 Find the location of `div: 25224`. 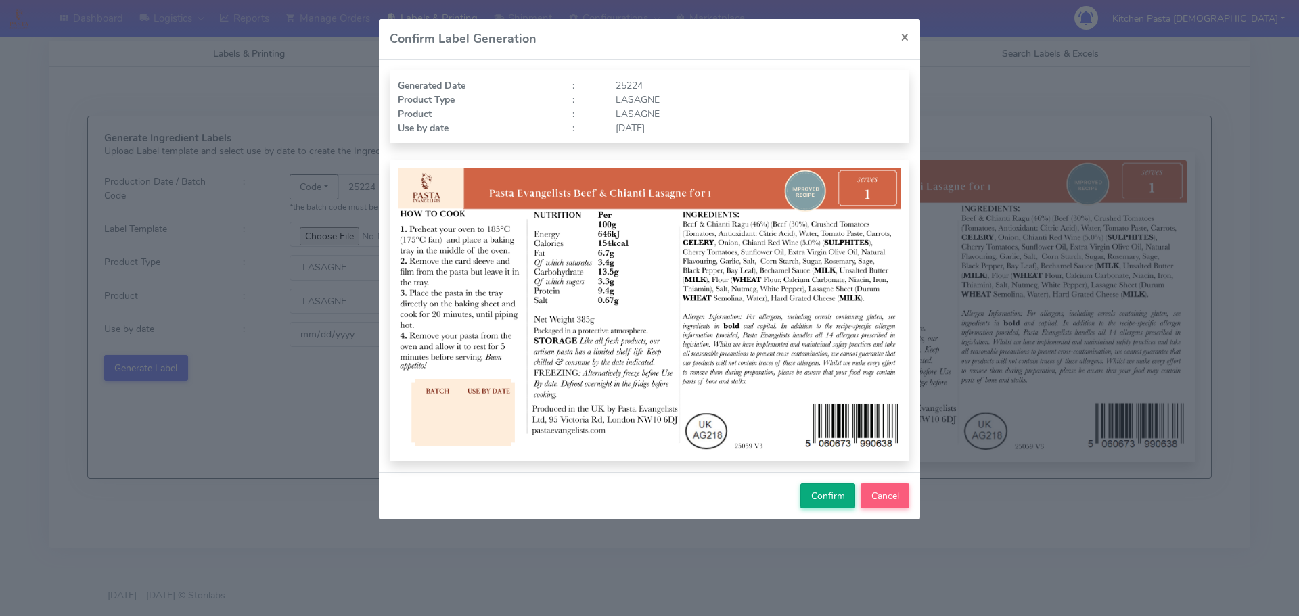

div: 25224 is located at coordinates (758, 85).